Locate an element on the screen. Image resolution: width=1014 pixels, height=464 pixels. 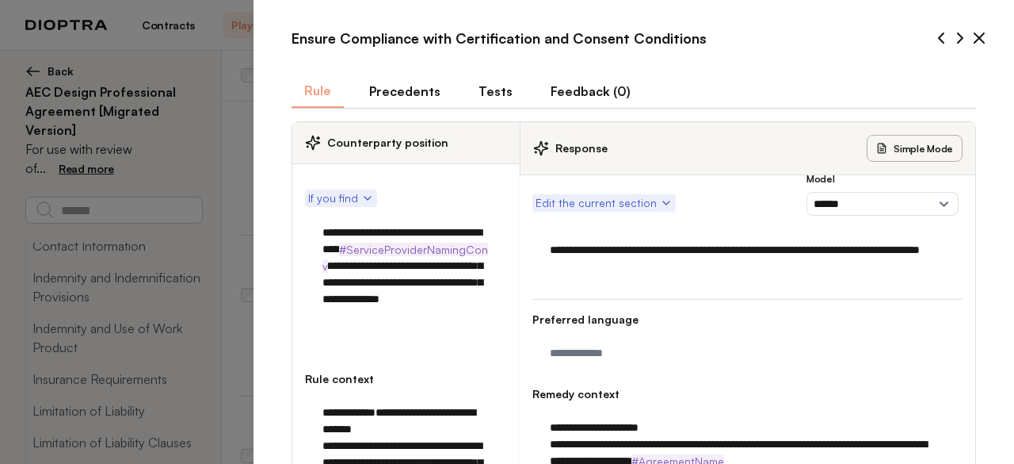
button: Simple Mode is located at coordinates (915, 148).